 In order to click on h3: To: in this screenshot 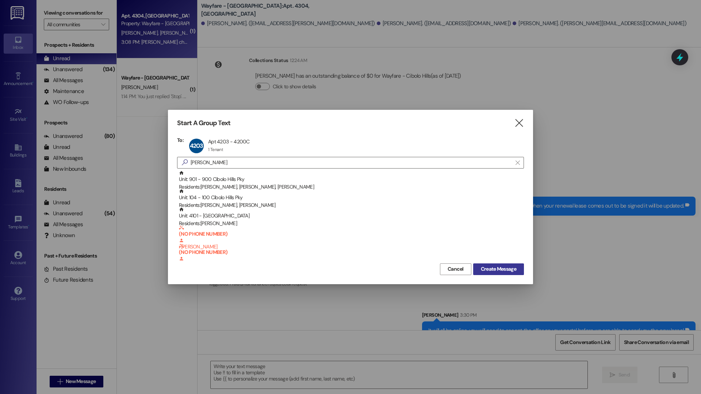, I will do `click(180, 140)`.